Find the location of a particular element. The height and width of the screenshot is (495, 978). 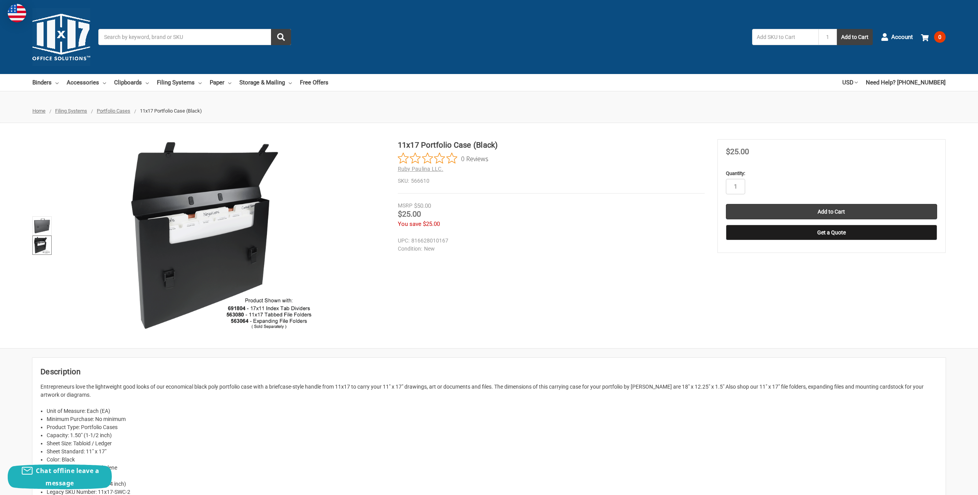

span: 0 Reviews is located at coordinates (475, 159).